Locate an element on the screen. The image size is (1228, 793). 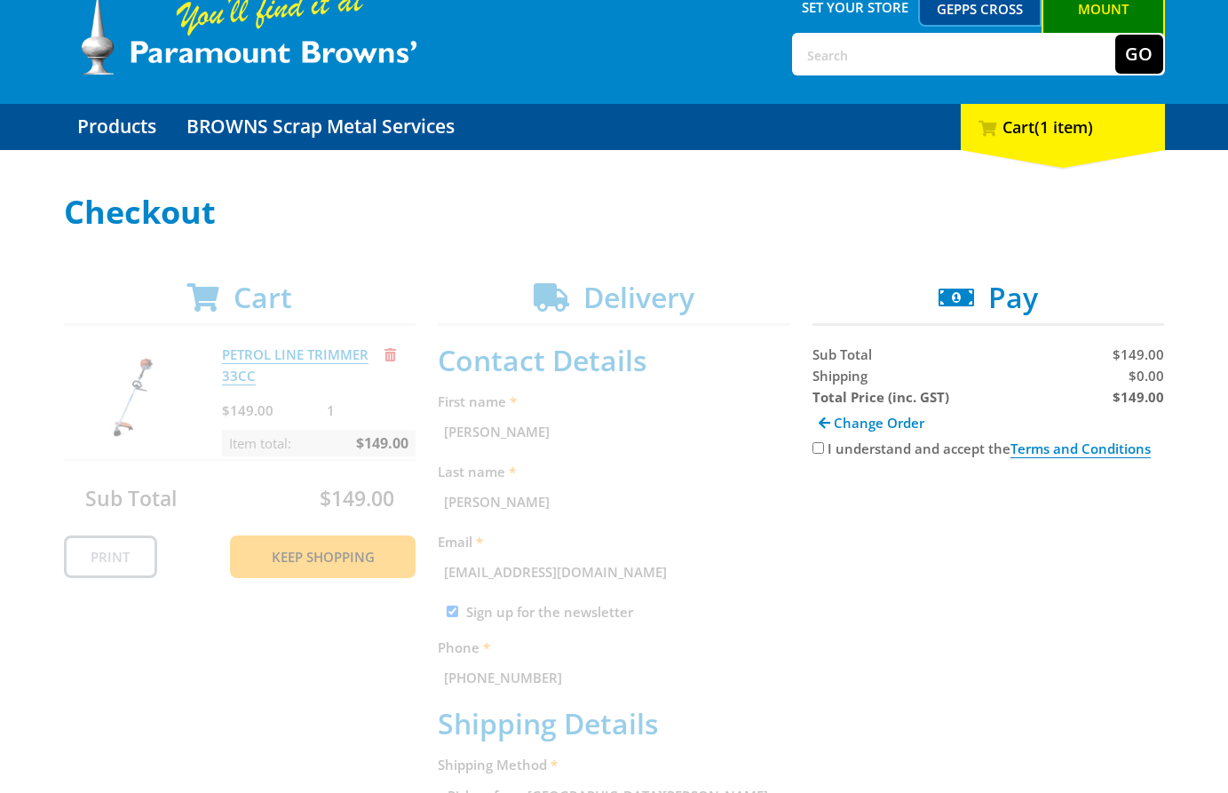
span: Shipping is located at coordinates (840, 376).